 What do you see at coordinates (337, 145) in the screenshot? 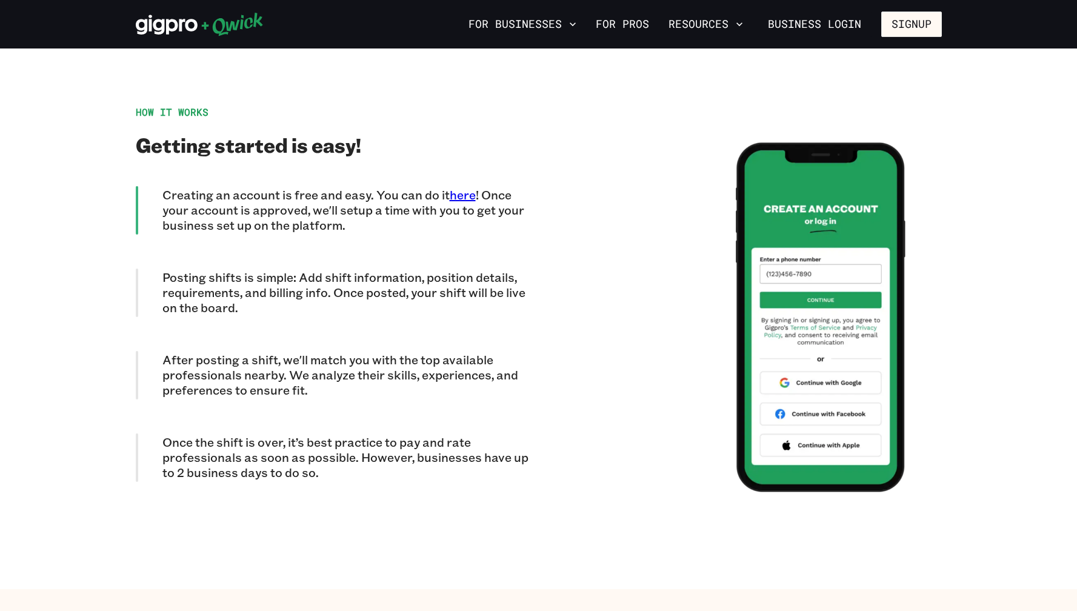
I see `h2: Getting started is easy!` at bounding box center [337, 145].